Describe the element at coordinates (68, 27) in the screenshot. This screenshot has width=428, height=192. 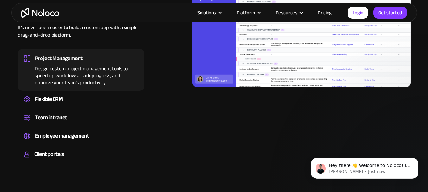
I see `p: Message from Darragh, sent Just now` at that location.